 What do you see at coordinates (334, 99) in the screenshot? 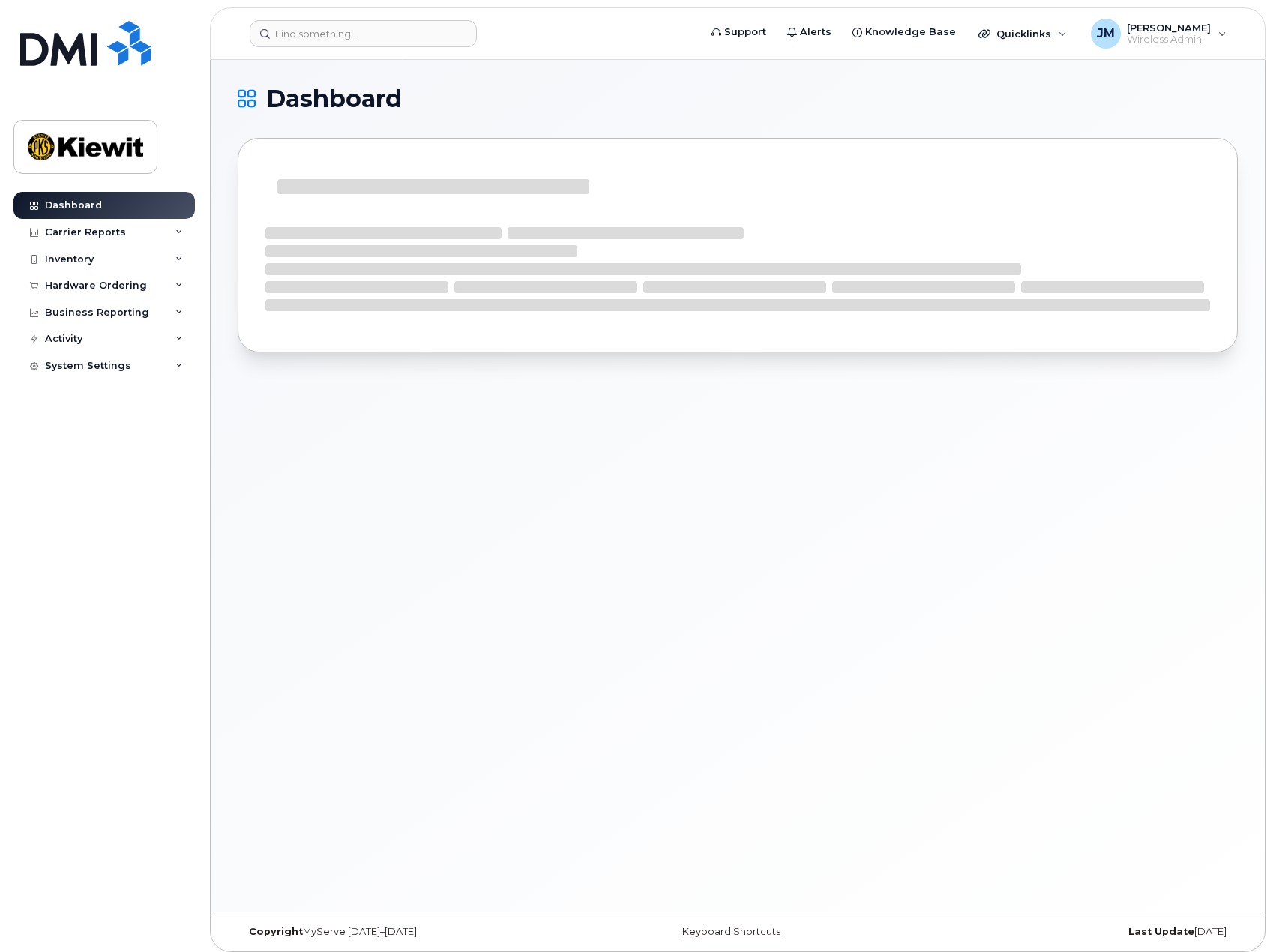
I see `span: Dashboard` at bounding box center [334, 99].